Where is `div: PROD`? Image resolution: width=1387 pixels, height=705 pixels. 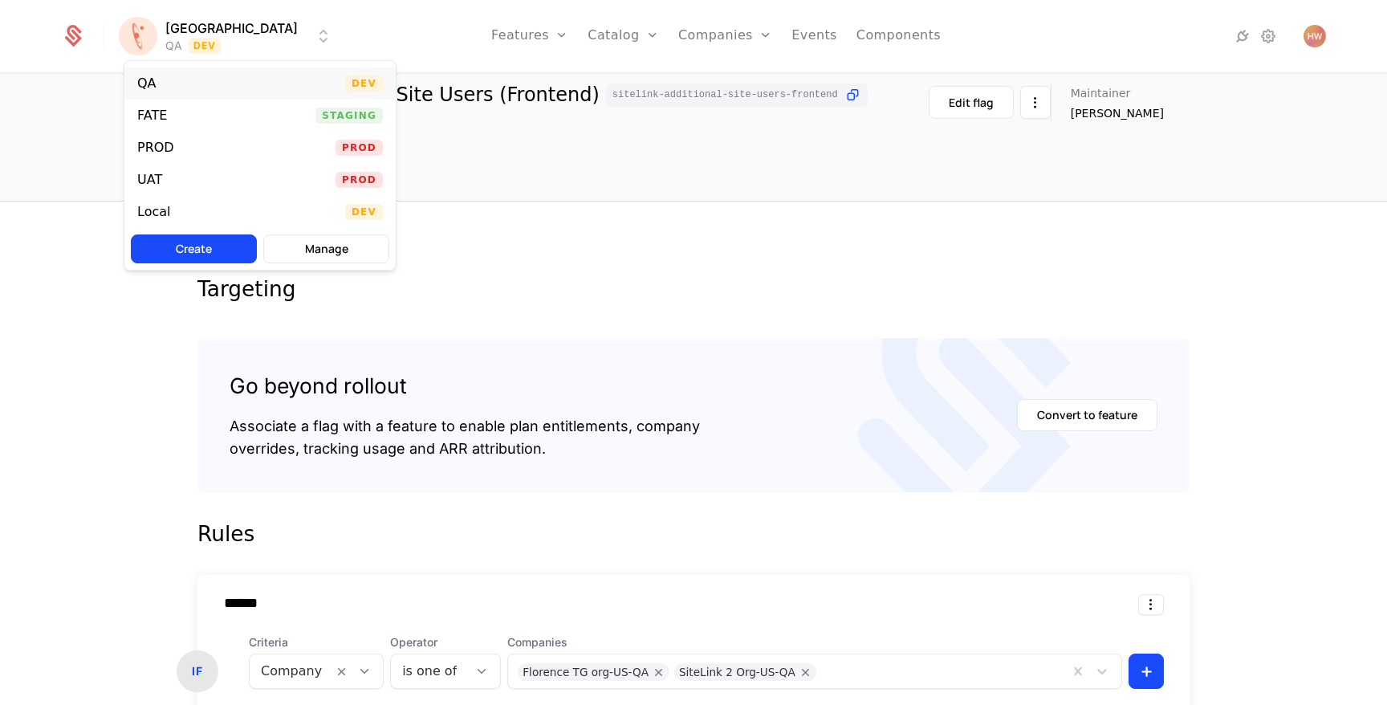
div: PROD is located at coordinates (156, 148).